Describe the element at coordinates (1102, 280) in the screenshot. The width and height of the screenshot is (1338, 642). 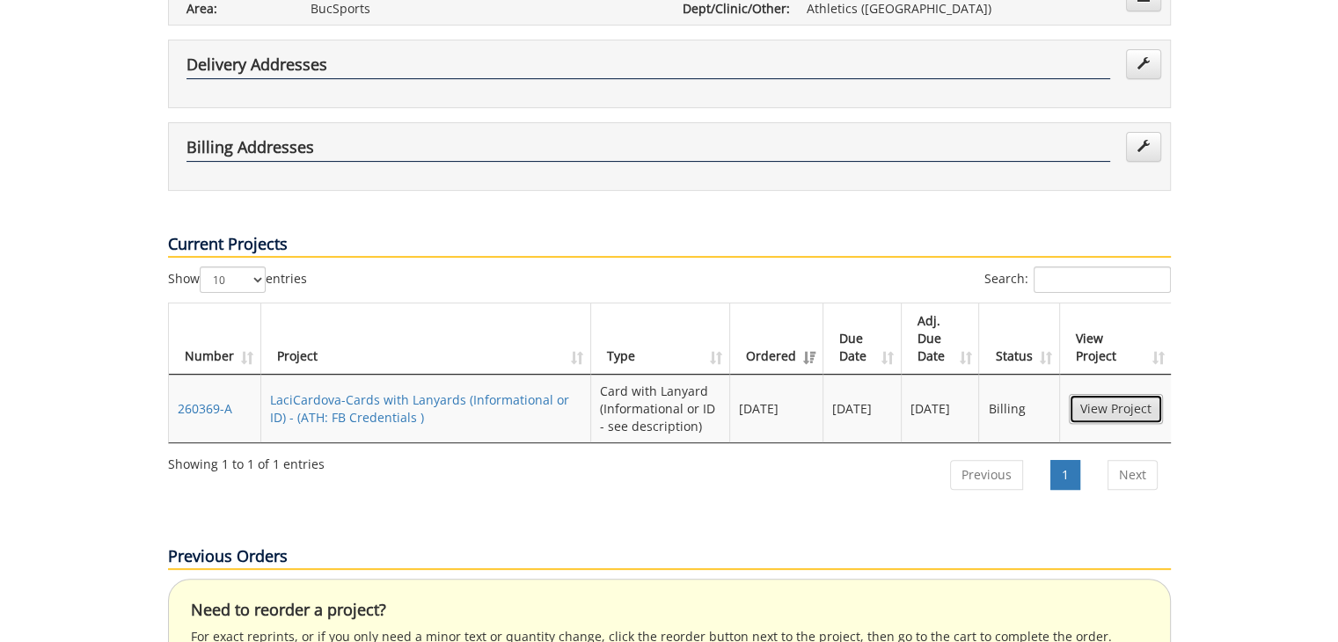
I see `input: Search:` at that location.